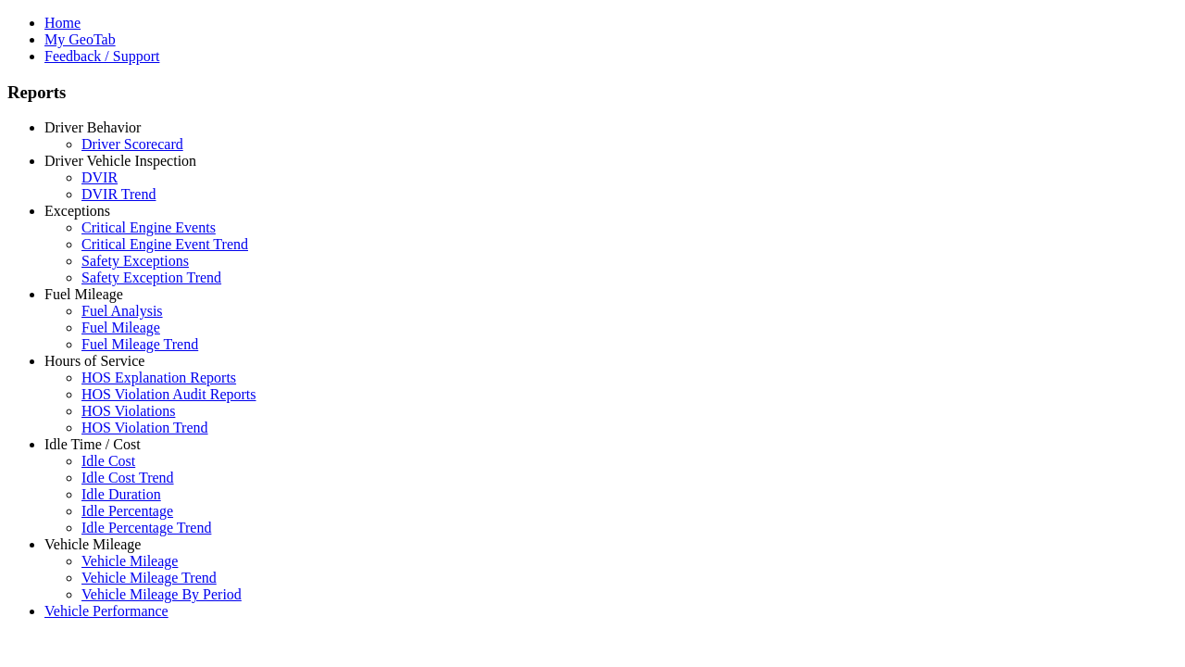  Describe the element at coordinates (119, 194) in the screenshot. I see `a: DVIR Trend` at that location.